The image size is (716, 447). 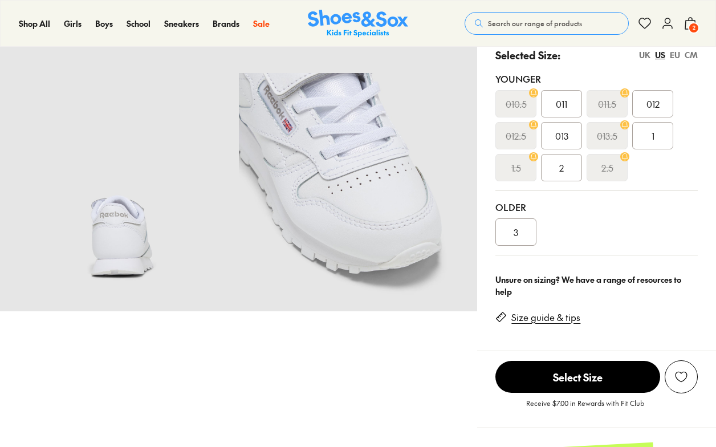 What do you see at coordinates (607, 136) in the screenshot?
I see `s: 013.5` at bounding box center [607, 136].